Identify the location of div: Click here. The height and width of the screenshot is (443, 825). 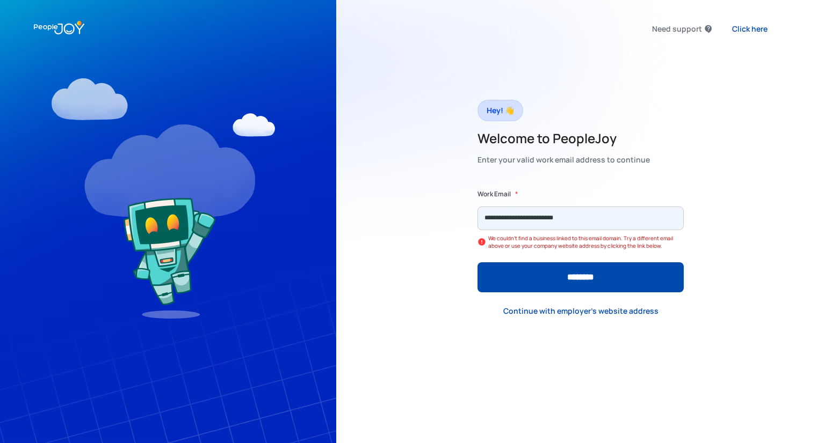
(750, 29).